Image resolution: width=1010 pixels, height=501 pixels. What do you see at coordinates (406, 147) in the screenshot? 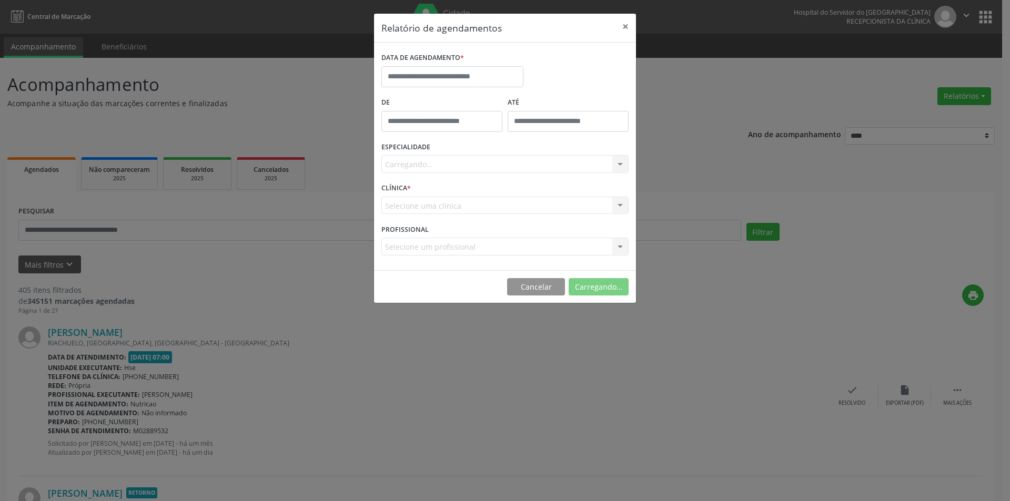
I see `label: ESPECIALIDADE` at bounding box center [406, 147].